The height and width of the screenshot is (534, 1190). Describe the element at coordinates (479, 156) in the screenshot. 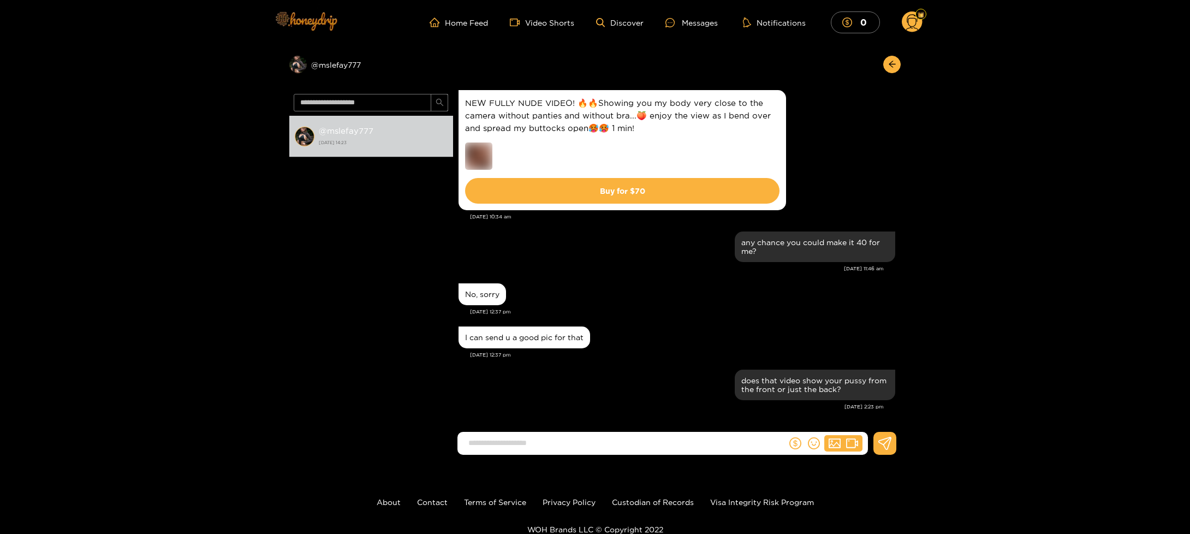

I see `img: preview` at that location.